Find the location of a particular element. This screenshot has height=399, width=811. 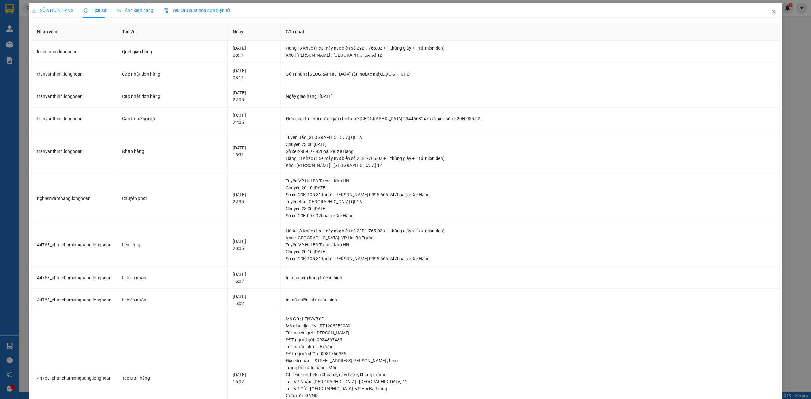

th: Ngày is located at coordinates (254, 32).